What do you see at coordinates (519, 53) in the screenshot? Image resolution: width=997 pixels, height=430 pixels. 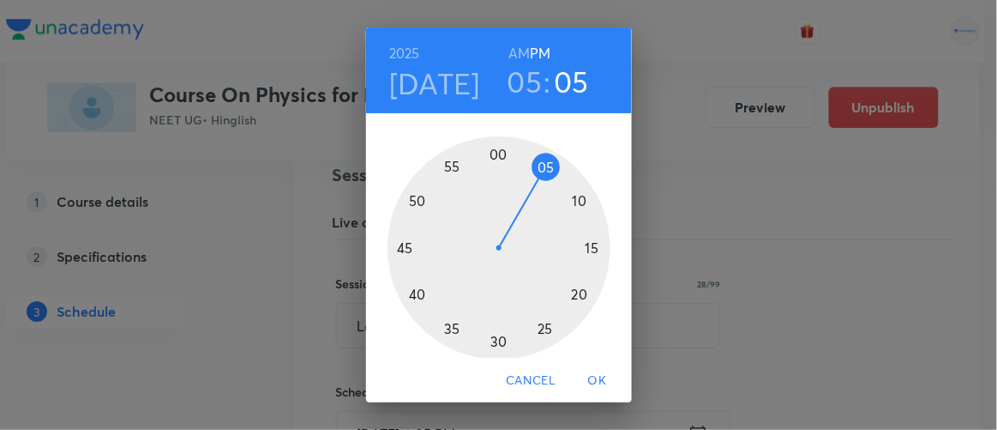 I see `h6: AM` at bounding box center [519, 53].